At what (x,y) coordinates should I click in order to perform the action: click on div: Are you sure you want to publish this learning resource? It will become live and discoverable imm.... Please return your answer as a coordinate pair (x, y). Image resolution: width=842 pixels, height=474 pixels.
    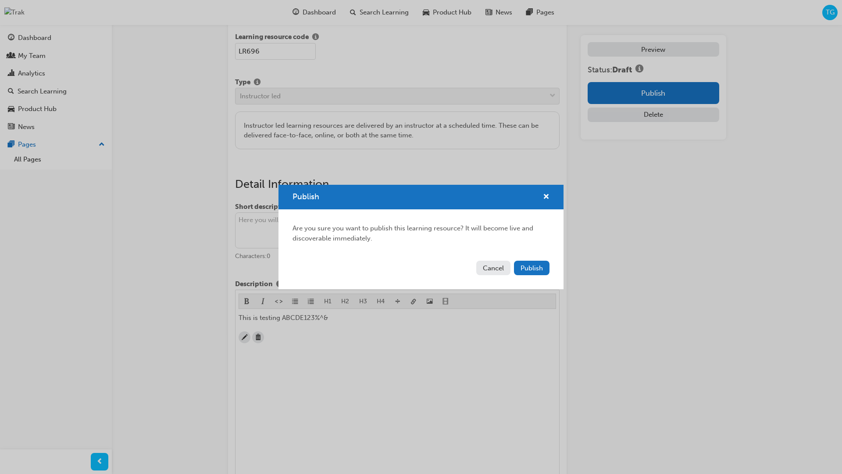
    Looking at the image, I should click on (421, 233).